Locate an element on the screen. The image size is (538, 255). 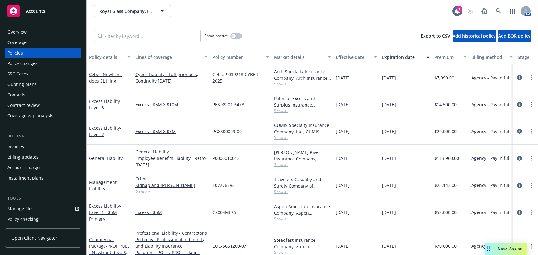
div: Coverage gap analysis is located at coordinates (30, 116).